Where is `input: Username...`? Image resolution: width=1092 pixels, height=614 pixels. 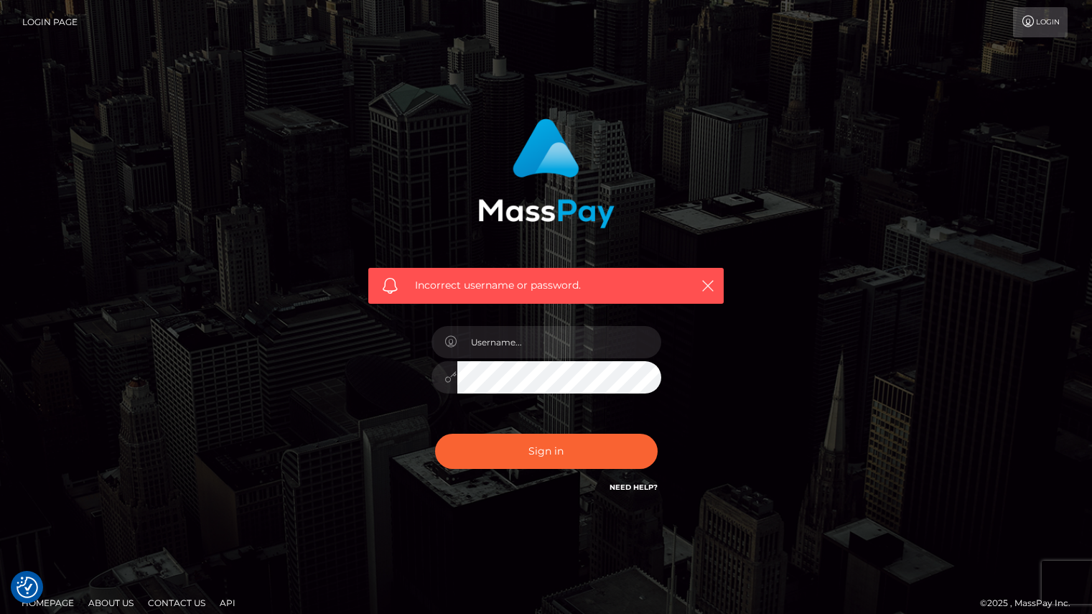 input: Username... is located at coordinates (559, 342).